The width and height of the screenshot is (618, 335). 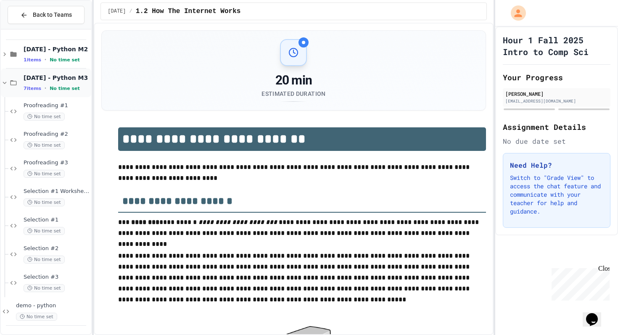 What do you see at coordinates (56, 249) in the screenshot?
I see `span: Selection #2` at bounding box center [56, 249].